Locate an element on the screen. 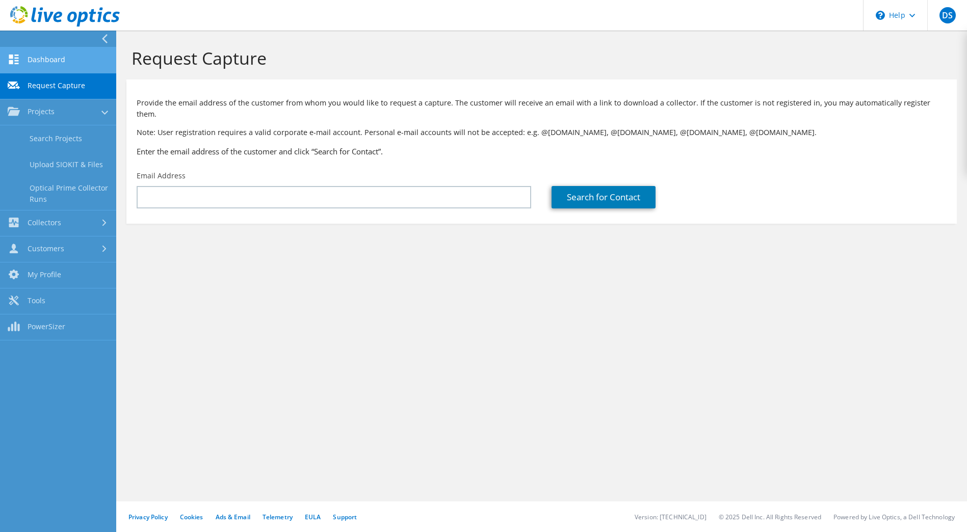 Image resolution: width=967 pixels, height=532 pixels. label: Email Address is located at coordinates (161, 176).